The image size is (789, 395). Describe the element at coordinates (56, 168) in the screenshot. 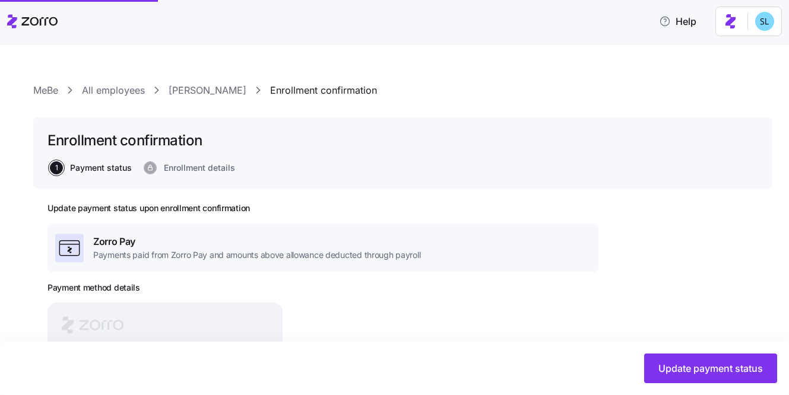

I see `span: 1` at that location.